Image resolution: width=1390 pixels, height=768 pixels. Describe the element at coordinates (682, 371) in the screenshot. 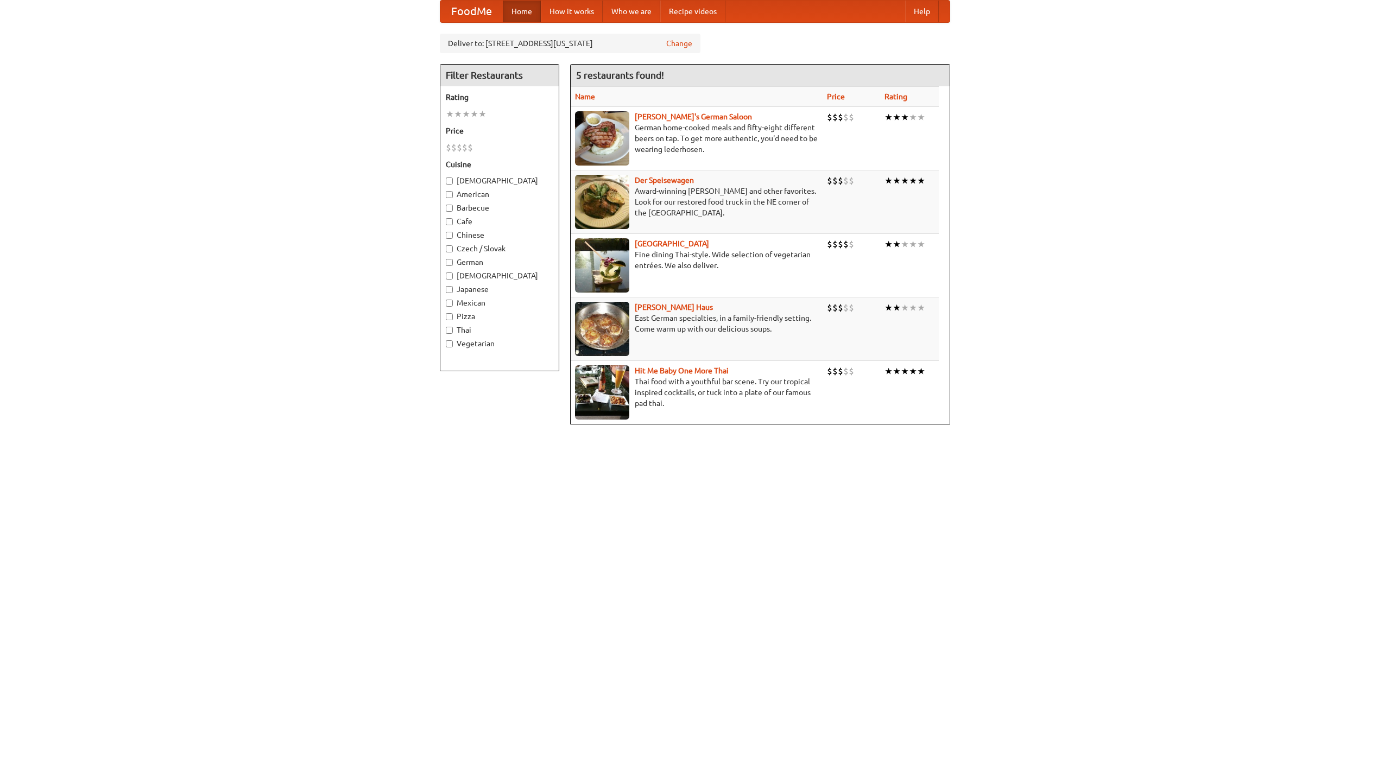

I see `a: Hit Me Baby One More Thai` at that location.